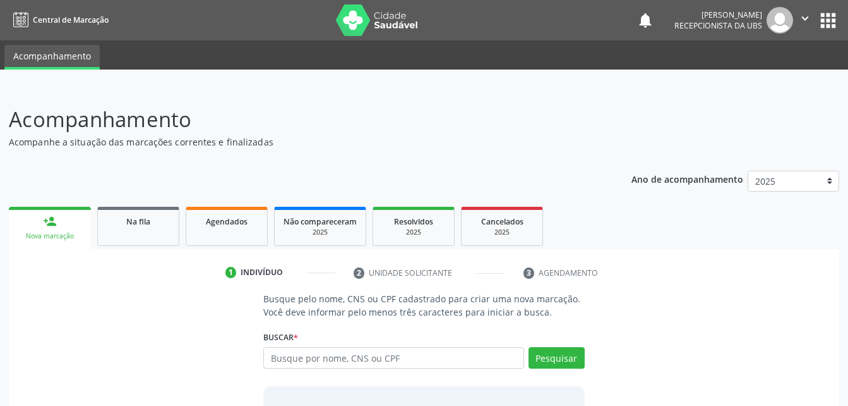 The image size is (848, 406). I want to click on p: Acompanhamento, so click(299, 119).